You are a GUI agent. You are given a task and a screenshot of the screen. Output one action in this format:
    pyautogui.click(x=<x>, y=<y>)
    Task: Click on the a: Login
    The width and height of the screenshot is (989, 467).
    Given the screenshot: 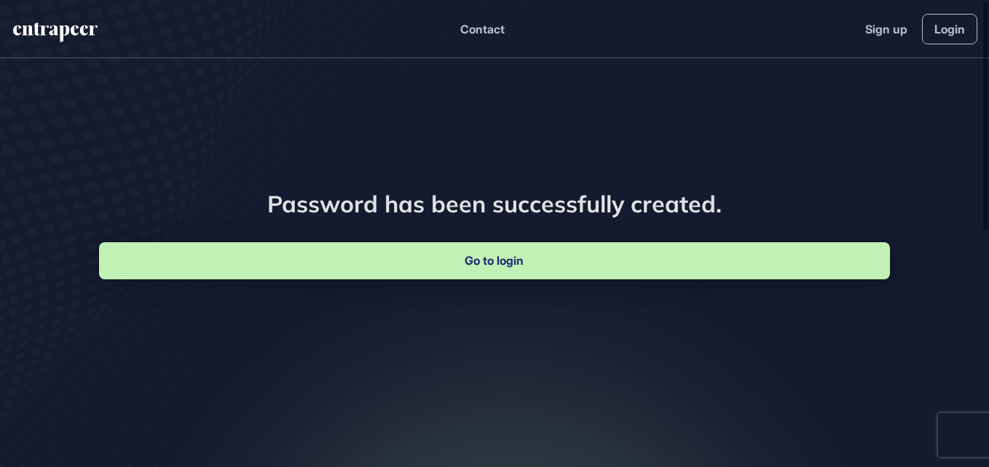 What is the action you would take?
    pyautogui.click(x=949, y=29)
    